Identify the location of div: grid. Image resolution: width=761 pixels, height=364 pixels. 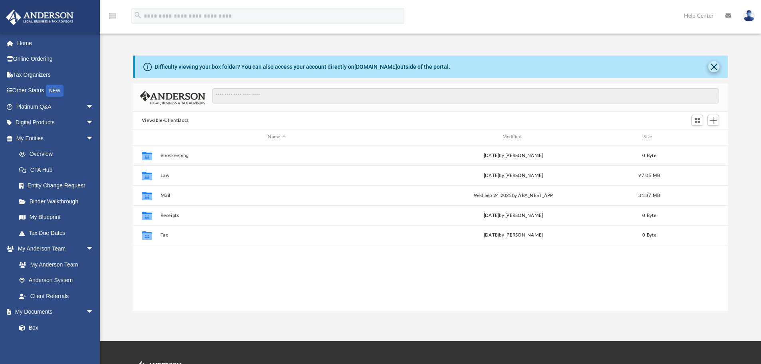
(431, 228).